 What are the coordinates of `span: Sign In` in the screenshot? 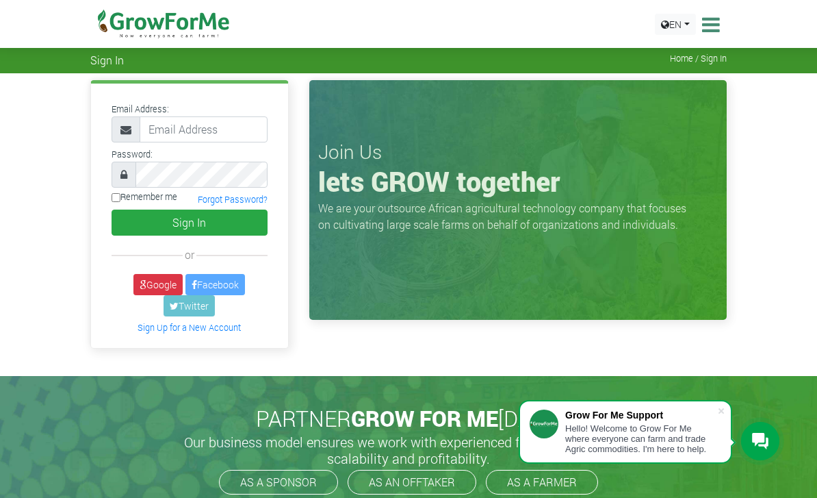 It's located at (107, 60).